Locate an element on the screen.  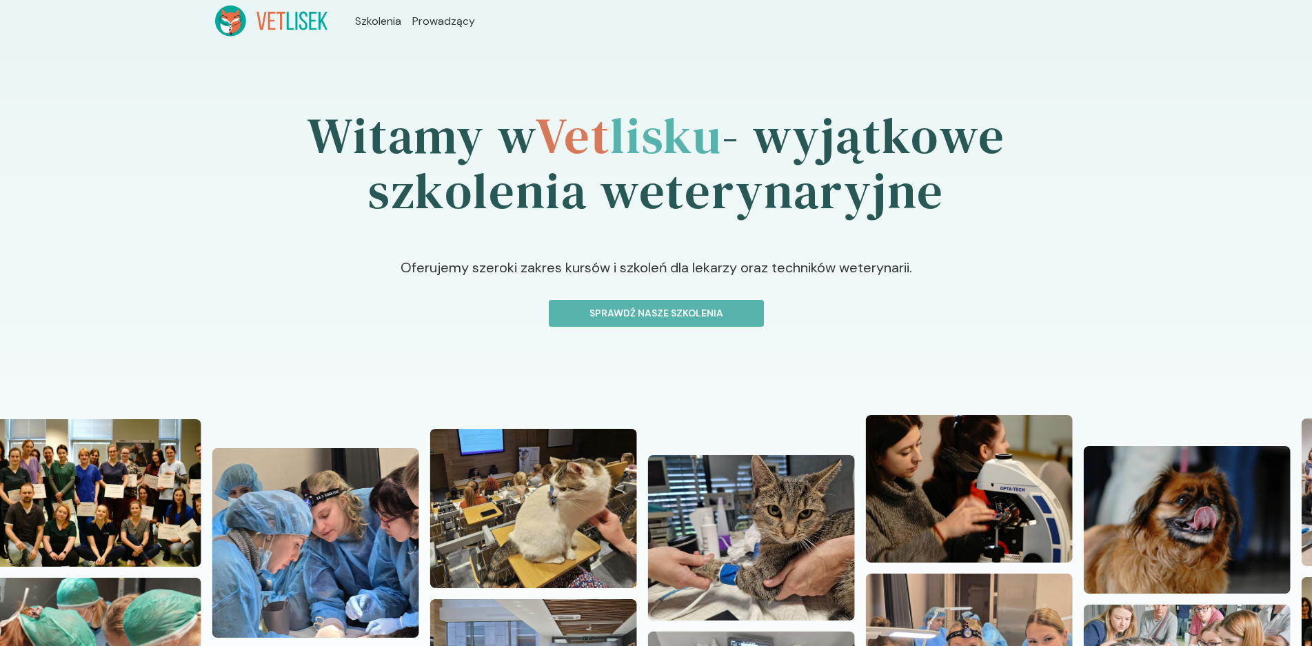
span: Szkolenia is located at coordinates (378, 21).